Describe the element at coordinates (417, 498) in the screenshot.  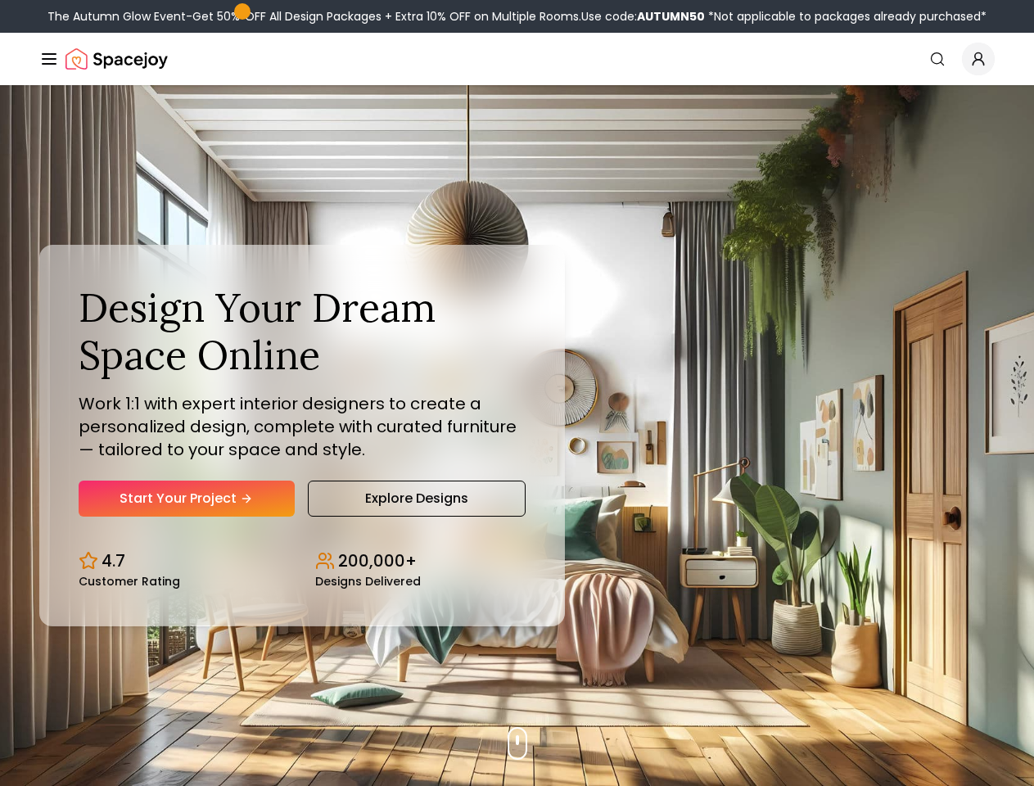
I see `a: Explore Designs` at that location.